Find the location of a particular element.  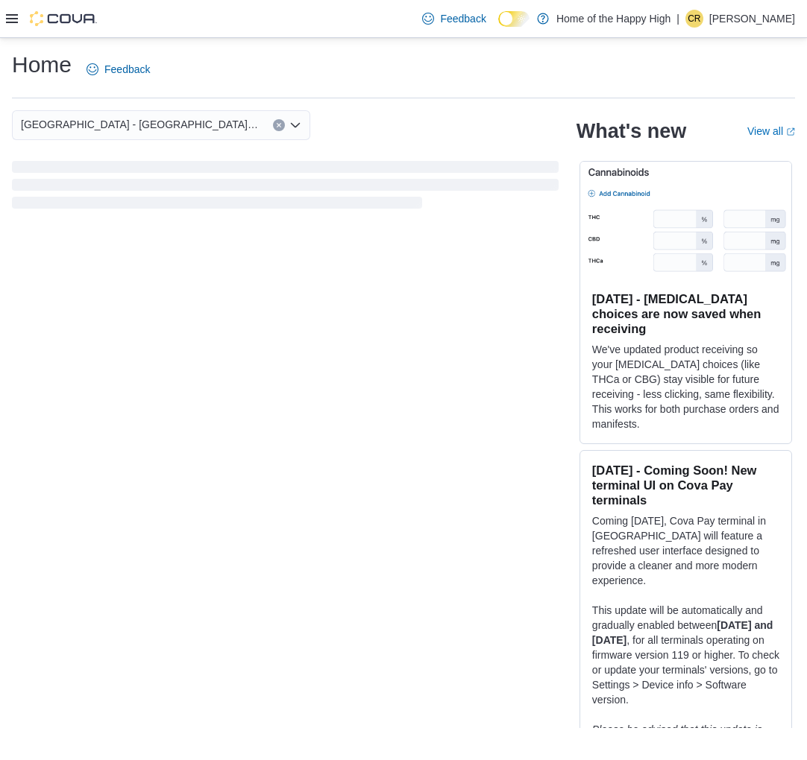

span: Loading is located at coordinates (285, 188).